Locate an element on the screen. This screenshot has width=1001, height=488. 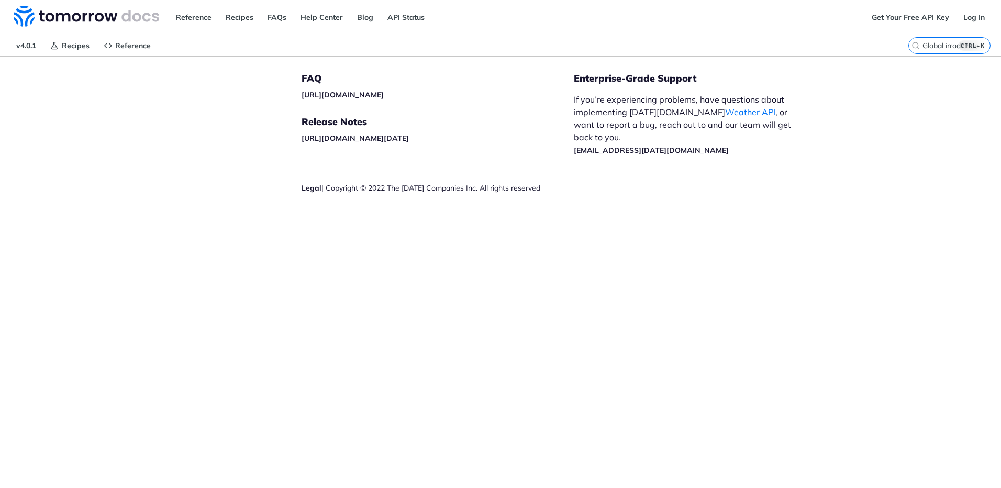
svg: Search is located at coordinates (916, 46).